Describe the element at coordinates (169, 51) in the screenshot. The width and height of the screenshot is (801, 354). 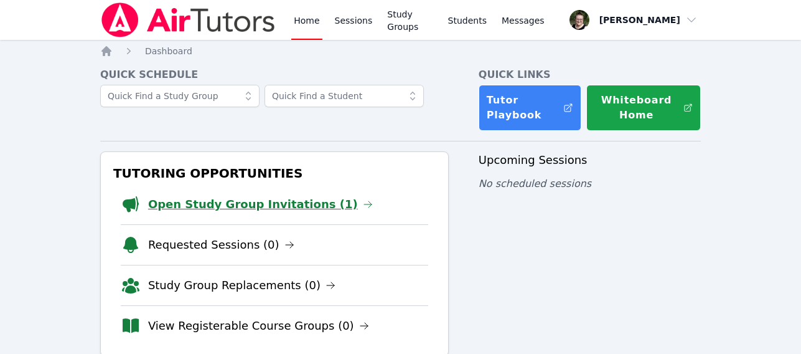
I see `span: Dashboard` at that location.